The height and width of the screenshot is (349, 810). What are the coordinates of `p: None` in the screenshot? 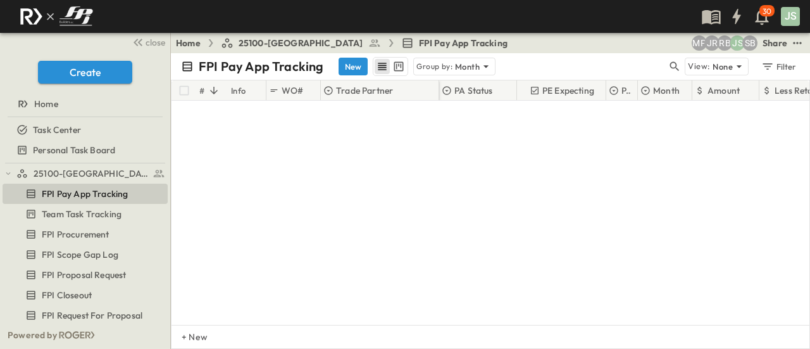 It's located at (722, 66).